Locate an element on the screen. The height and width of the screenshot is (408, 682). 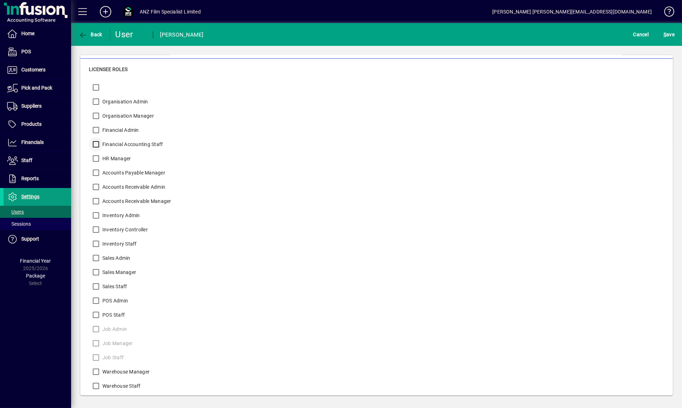
label: Inventory Admin is located at coordinates (120, 215).